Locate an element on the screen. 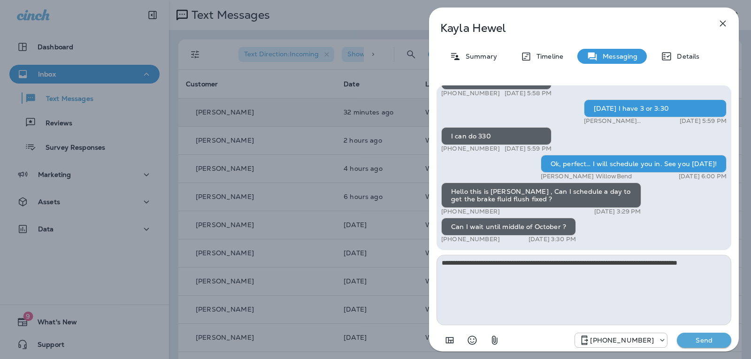 The height and width of the screenshot is (359, 751). button: Send is located at coordinates (704, 340).